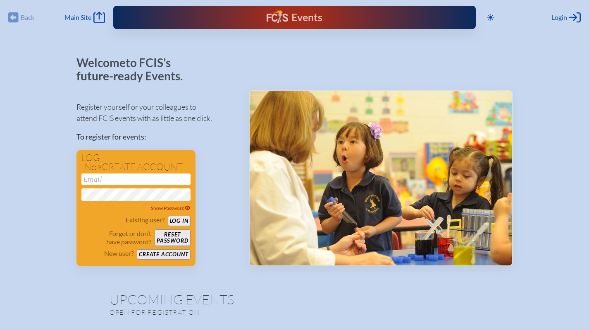  What do you see at coordinates (163, 254) in the screenshot?
I see `button: Create account` at bounding box center [163, 254].